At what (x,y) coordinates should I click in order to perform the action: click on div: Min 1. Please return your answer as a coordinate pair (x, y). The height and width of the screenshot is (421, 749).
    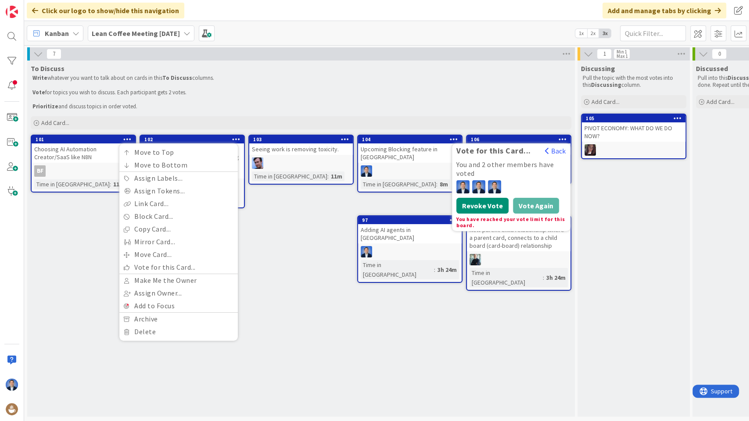
    Looking at the image, I should click on (621, 52).